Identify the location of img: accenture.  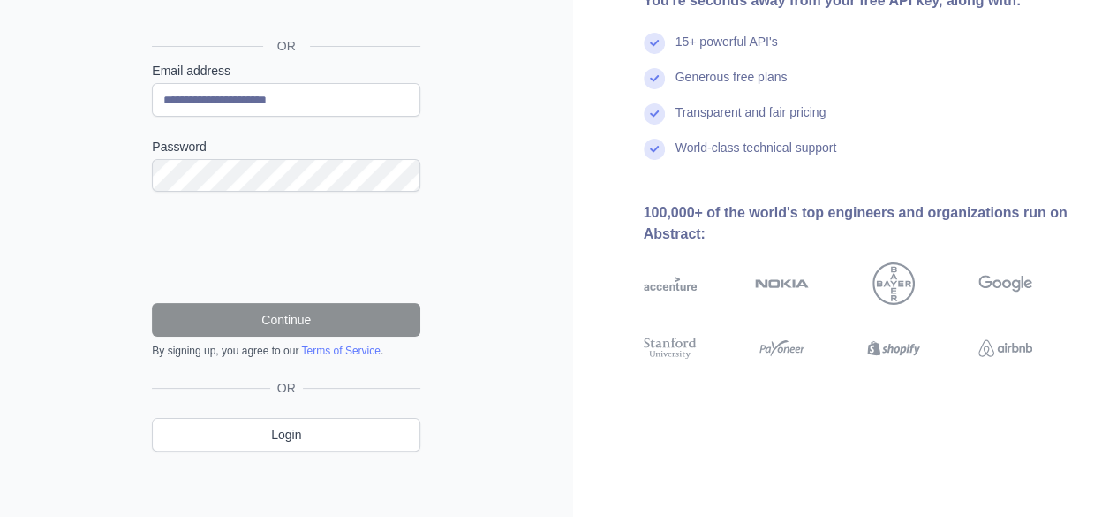
(670, 283).